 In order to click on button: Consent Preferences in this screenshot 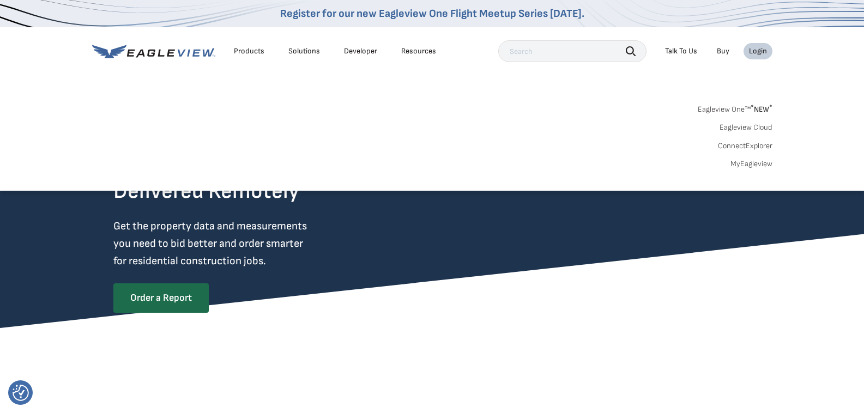, I will do `click(21, 393)`.